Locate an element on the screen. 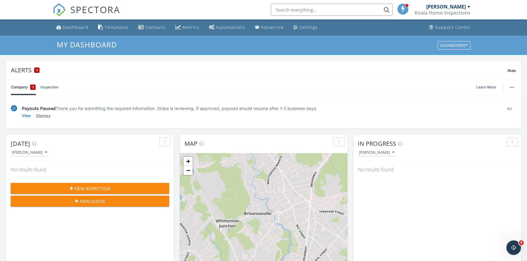 Image resolution: width=527 pixels, height=261 pixels. div: Templates is located at coordinates (117, 27).